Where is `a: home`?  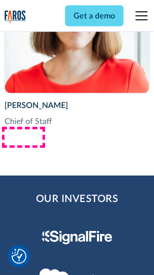
a: home is located at coordinates (15, 18).